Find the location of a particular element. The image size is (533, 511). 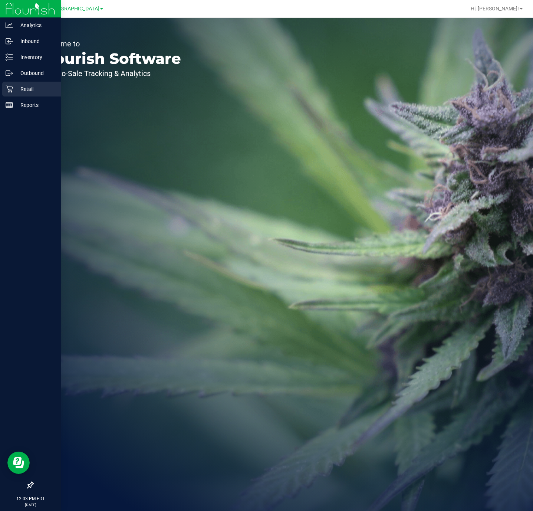

p: Analytics is located at coordinates (35, 25).